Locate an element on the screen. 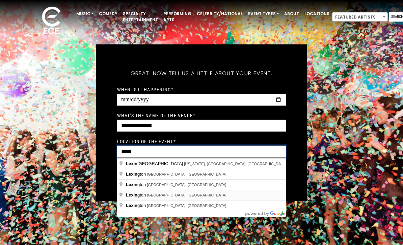  h5: Great! Now tell us a little about your event. is located at coordinates (202, 73).